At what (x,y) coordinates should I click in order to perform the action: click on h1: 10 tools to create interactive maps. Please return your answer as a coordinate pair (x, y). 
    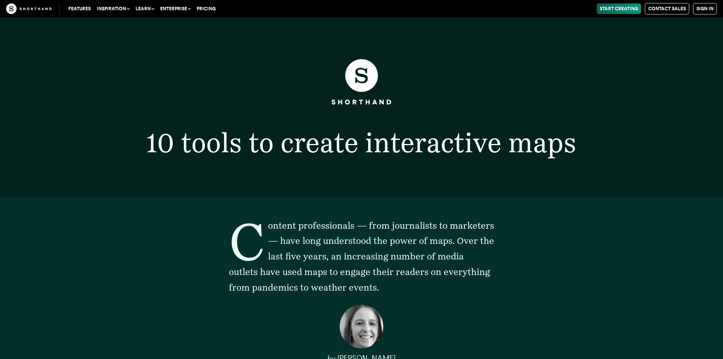
    Looking at the image, I should click on (361, 142).